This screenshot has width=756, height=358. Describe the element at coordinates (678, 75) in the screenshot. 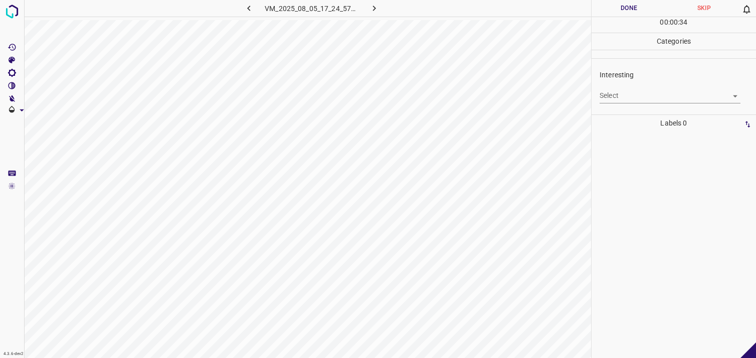

I see `p: Interesting` at that location.